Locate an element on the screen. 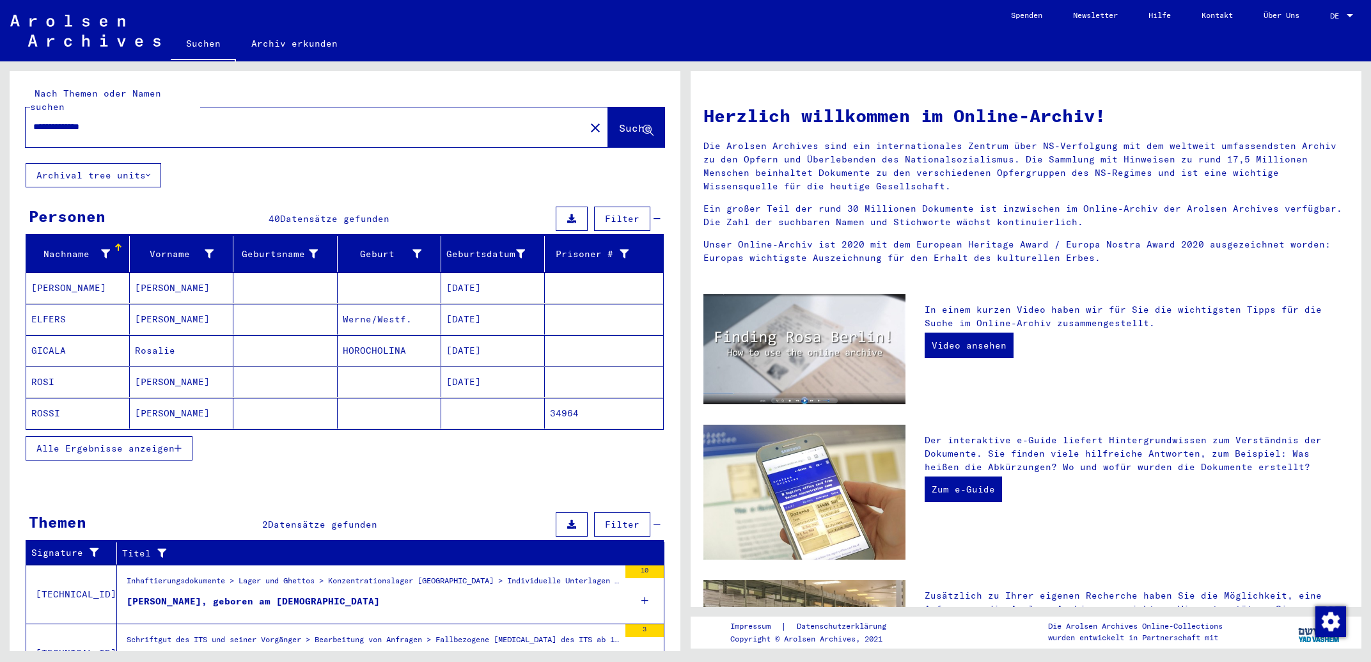  button: Clear is located at coordinates (595, 127).